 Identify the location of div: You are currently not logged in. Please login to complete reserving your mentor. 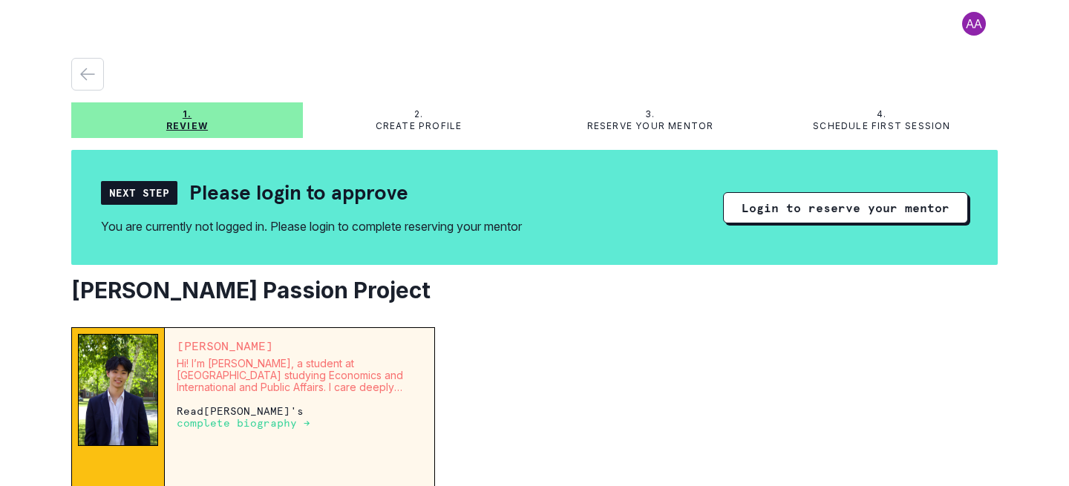
(311, 227).